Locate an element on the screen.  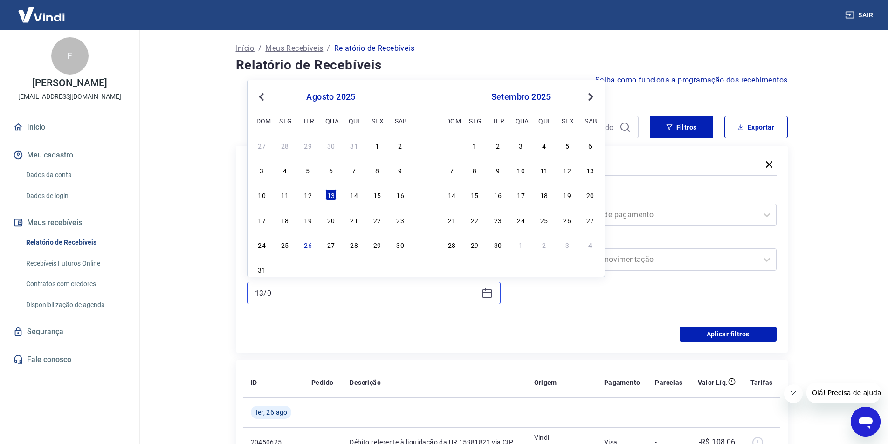
p: Início is located at coordinates (245, 48).